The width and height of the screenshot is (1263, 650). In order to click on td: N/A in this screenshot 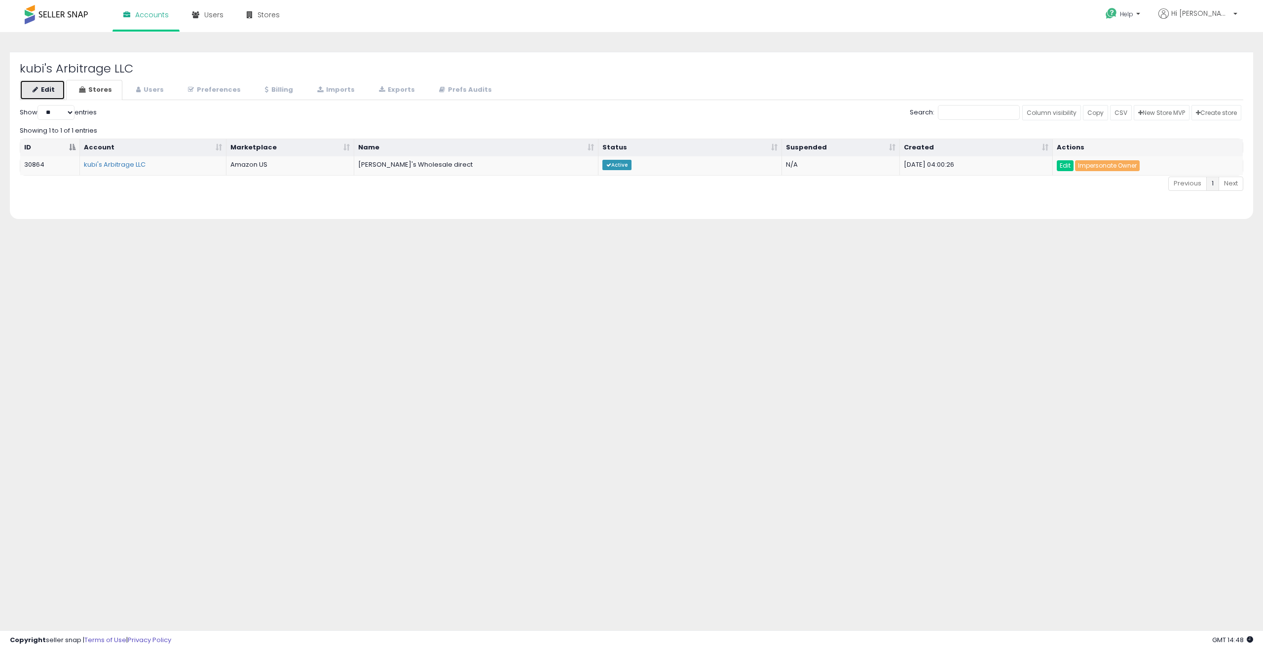, I will do `click(840, 166)`.